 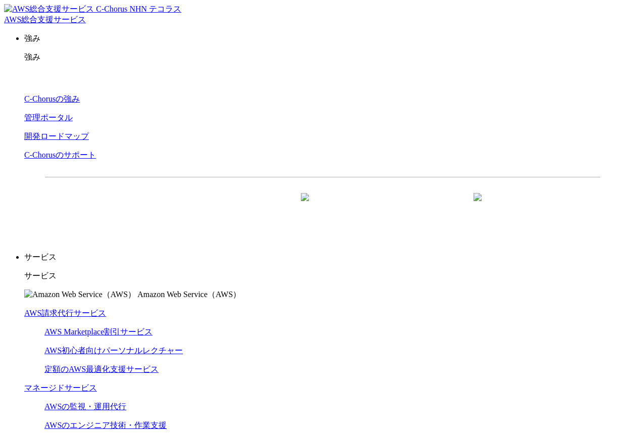 I want to click on a: まずは相談する, so click(x=409, y=206).